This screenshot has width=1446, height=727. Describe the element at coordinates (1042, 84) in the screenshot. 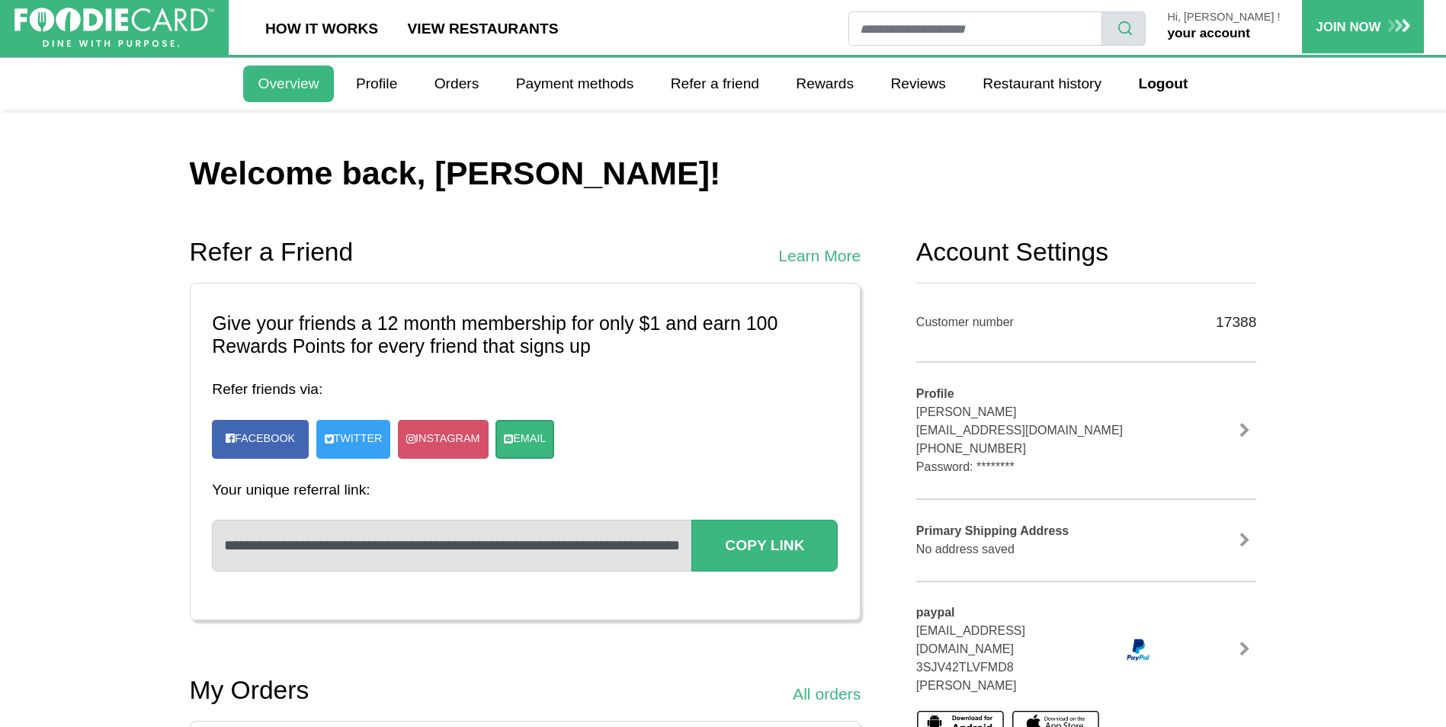

I see `a: Restaurant history` at that location.